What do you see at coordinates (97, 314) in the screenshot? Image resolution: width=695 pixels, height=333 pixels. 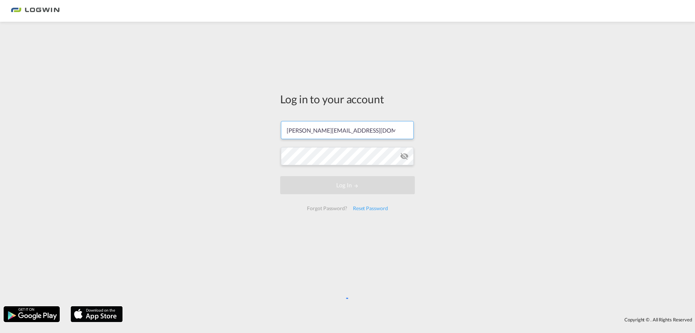 I see `img: apple.png` at bounding box center [97, 314].